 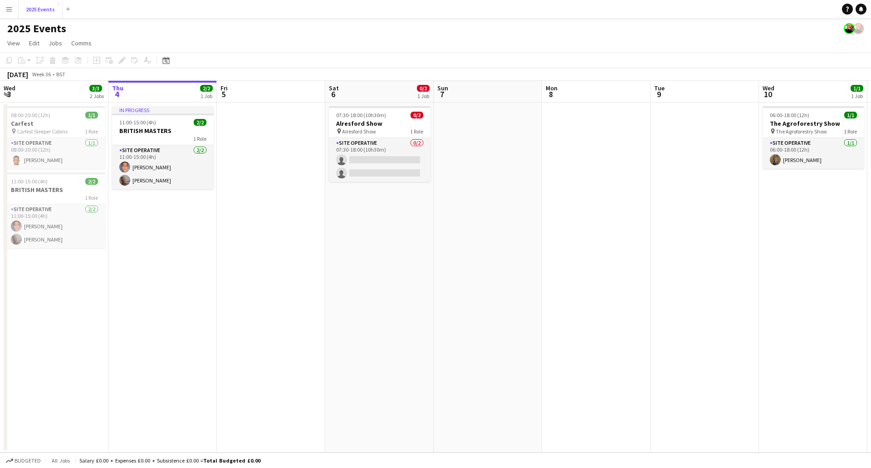 What do you see at coordinates (117, 94) in the screenshot?
I see `span: 4` at bounding box center [117, 94].